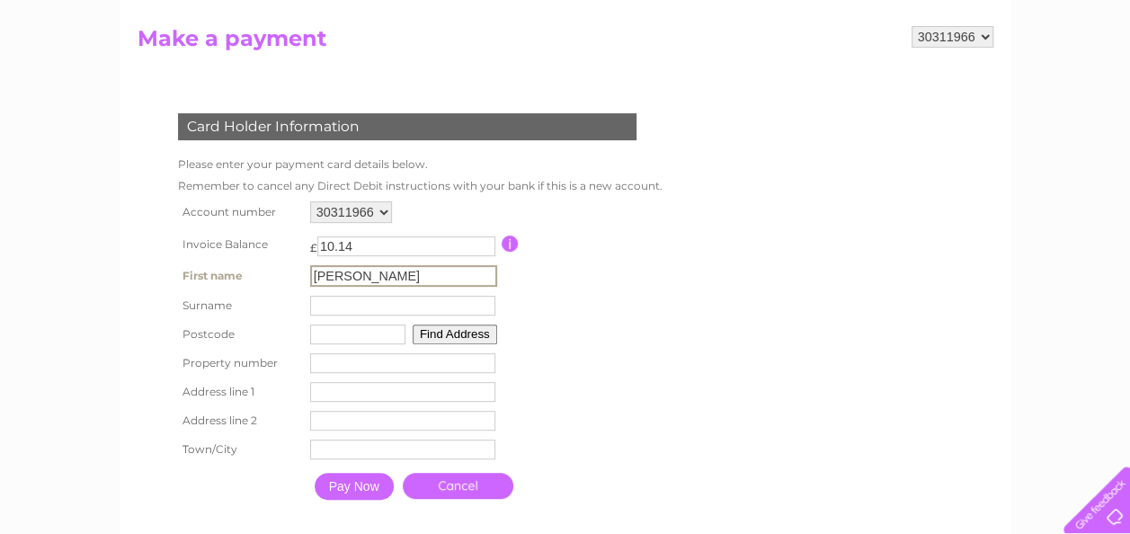  What do you see at coordinates (407, 127) in the screenshot?
I see `div: Card Holder Information` at bounding box center [407, 127].